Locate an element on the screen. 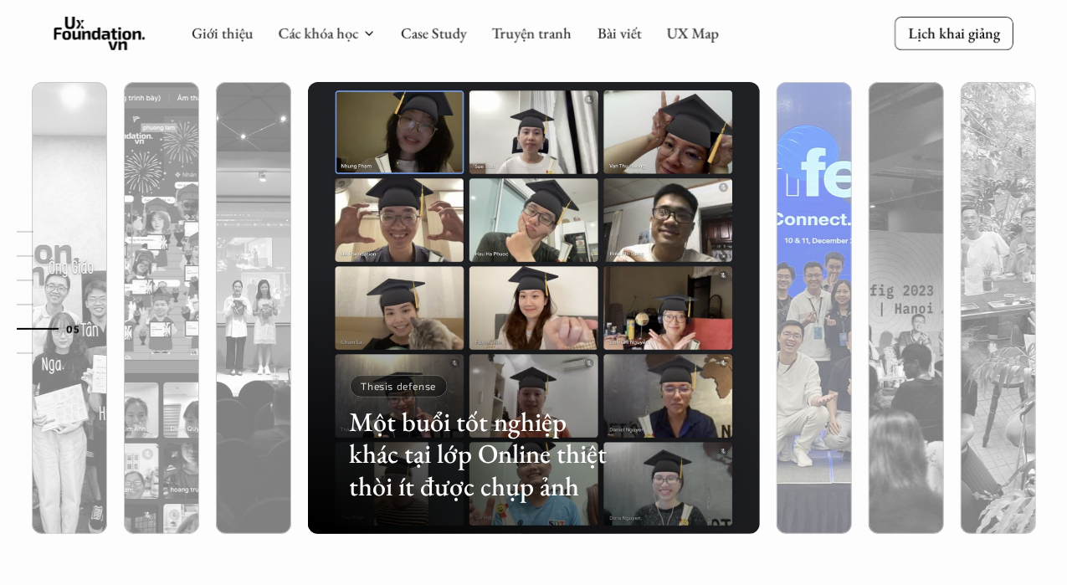  p: Thesis defense is located at coordinates (398, 386).